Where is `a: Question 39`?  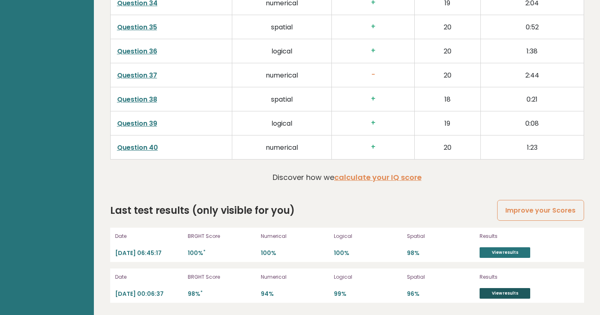
a: Question 39 is located at coordinates (137, 123).